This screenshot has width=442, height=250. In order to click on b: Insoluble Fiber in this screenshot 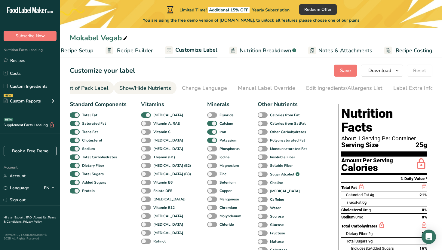, I will do `click(283, 157)`.